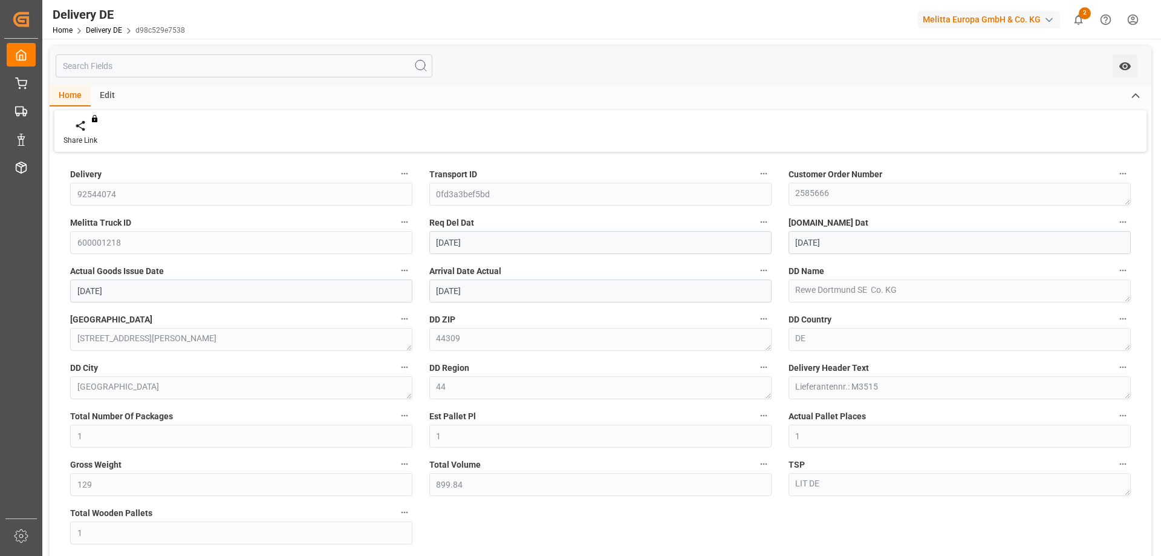 The height and width of the screenshot is (556, 1161). I want to click on button: Delivery, so click(405, 174).